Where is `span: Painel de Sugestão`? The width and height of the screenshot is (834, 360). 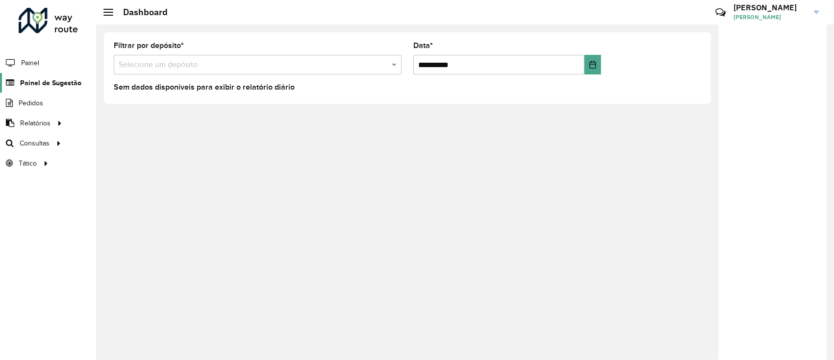
span: Painel de Sugestão is located at coordinates (51, 83).